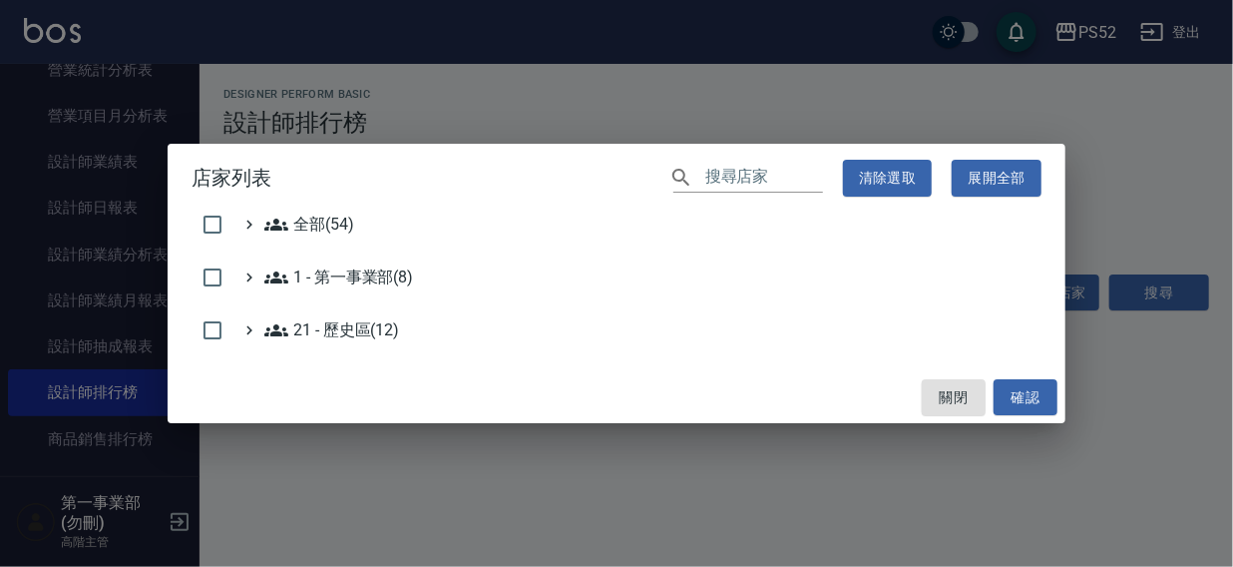 The image size is (1233, 567). I want to click on span: 21 - 歷史區(12), so click(331, 330).